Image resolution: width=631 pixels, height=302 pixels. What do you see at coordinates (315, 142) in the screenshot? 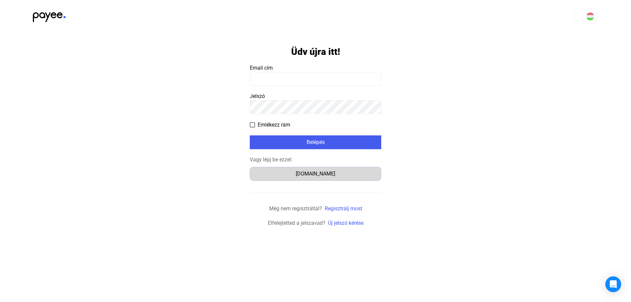
I see `div: Belépés` at bounding box center [315, 142].